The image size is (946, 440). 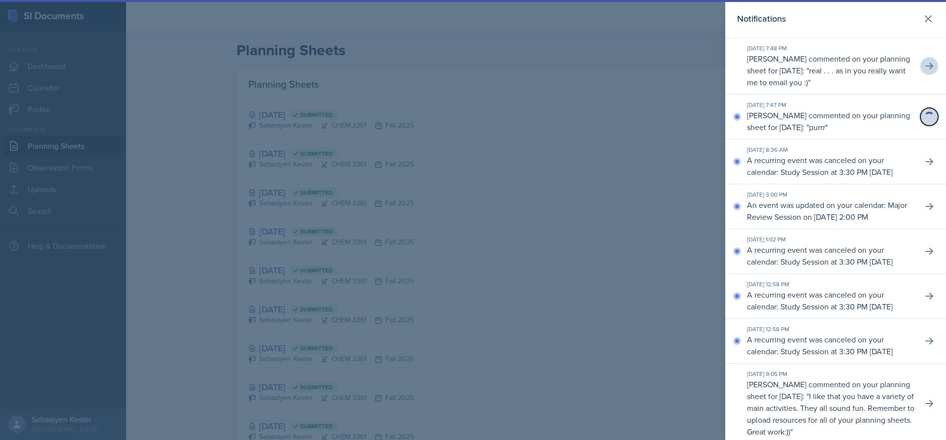 What do you see at coordinates (761, 19) in the screenshot?
I see `h2: Notifications` at bounding box center [761, 19].